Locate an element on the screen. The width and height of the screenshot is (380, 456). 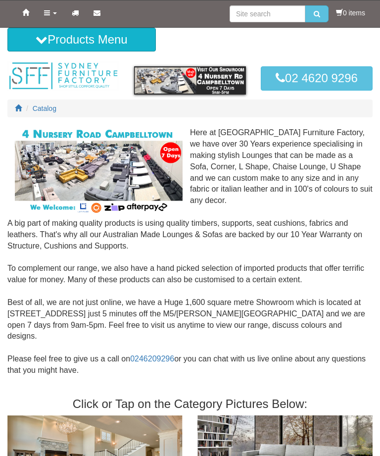
button: Products Menu is located at coordinates (82, 40).